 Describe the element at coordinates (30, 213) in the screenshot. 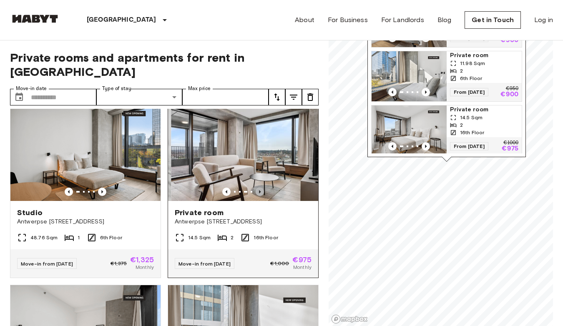

I see `span: Studio` at that location.